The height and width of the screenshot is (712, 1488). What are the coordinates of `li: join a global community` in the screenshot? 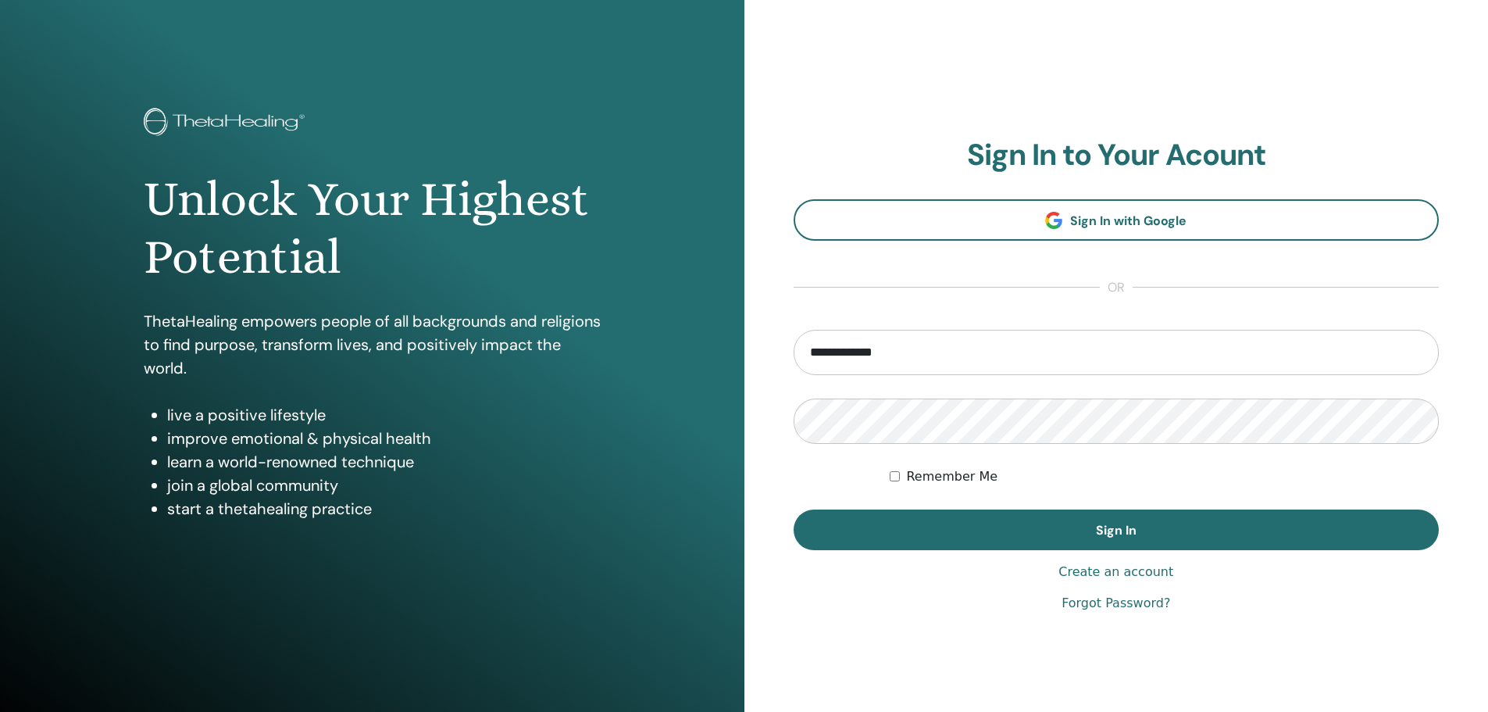 It's located at (384, 485).